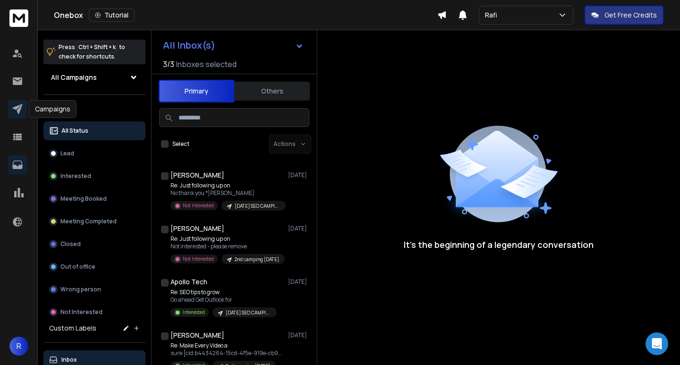 The width and height of the screenshot is (680, 365). Describe the element at coordinates (94, 199) in the screenshot. I see `button: Meeting Booked` at that location.